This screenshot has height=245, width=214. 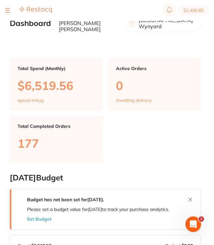 What do you see at coordinates (30, 100) in the screenshot?
I see `p: spend in Aug` at bounding box center [30, 100].